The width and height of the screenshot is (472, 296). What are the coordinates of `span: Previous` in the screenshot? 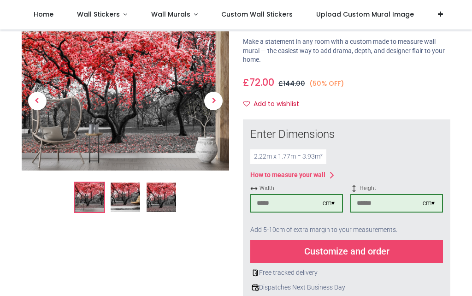 It's located at (37, 101).